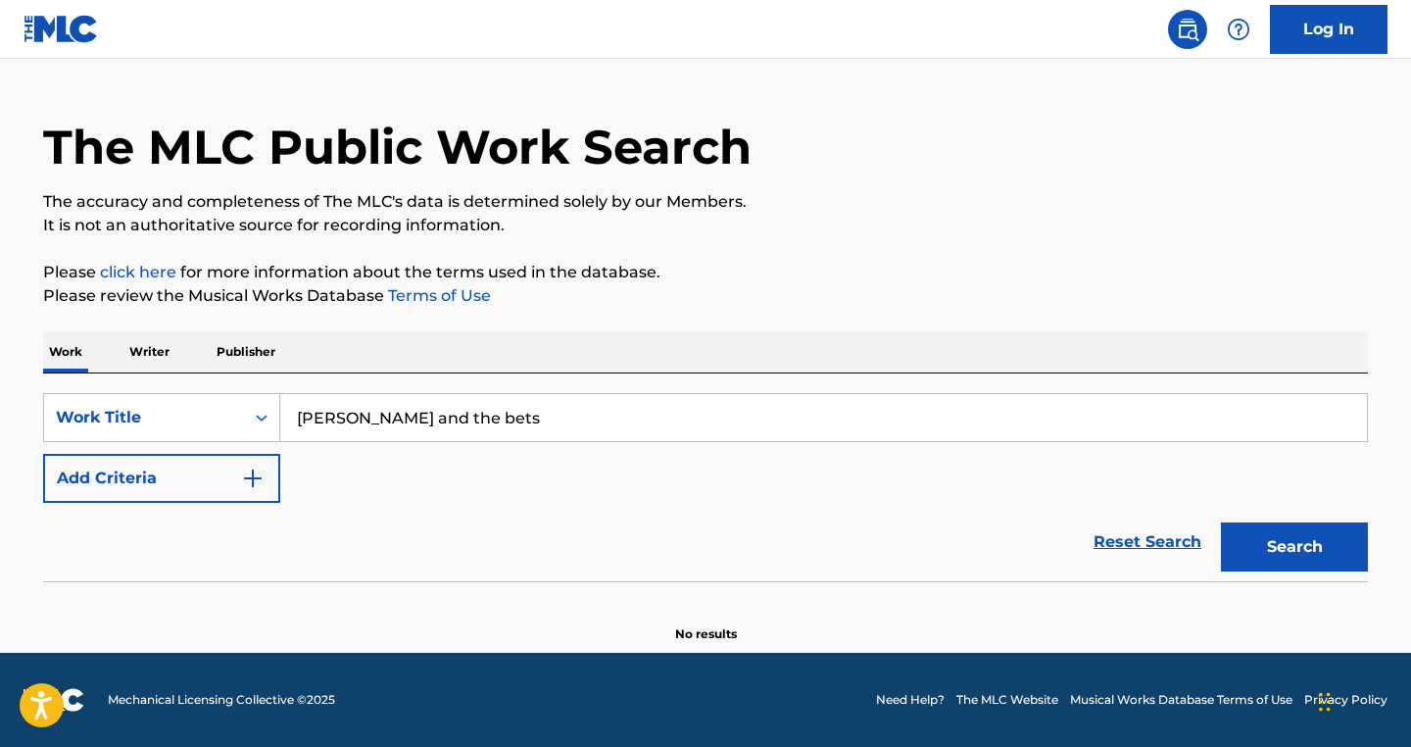 Image resolution: width=1411 pixels, height=747 pixels. What do you see at coordinates (162, 478) in the screenshot?
I see `button: Add Criteria` at bounding box center [162, 478].